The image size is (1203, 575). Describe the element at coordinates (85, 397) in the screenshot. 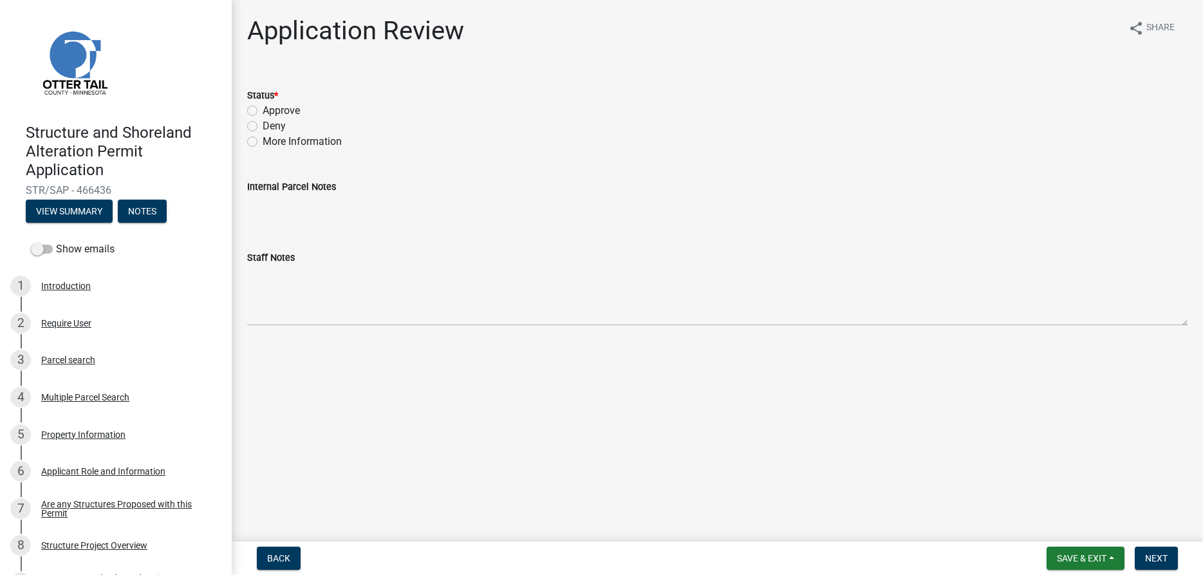

I see `div: Multiple Parcel Search` at that location.